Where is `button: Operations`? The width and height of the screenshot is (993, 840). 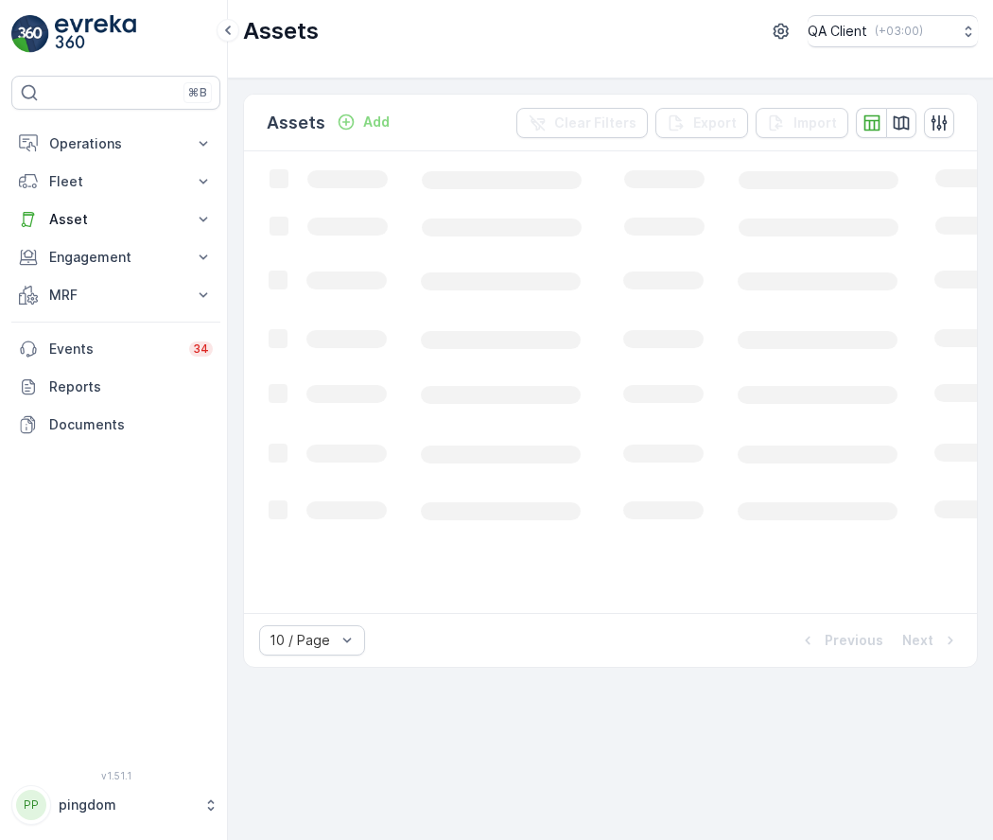 button: Operations is located at coordinates (115, 144).